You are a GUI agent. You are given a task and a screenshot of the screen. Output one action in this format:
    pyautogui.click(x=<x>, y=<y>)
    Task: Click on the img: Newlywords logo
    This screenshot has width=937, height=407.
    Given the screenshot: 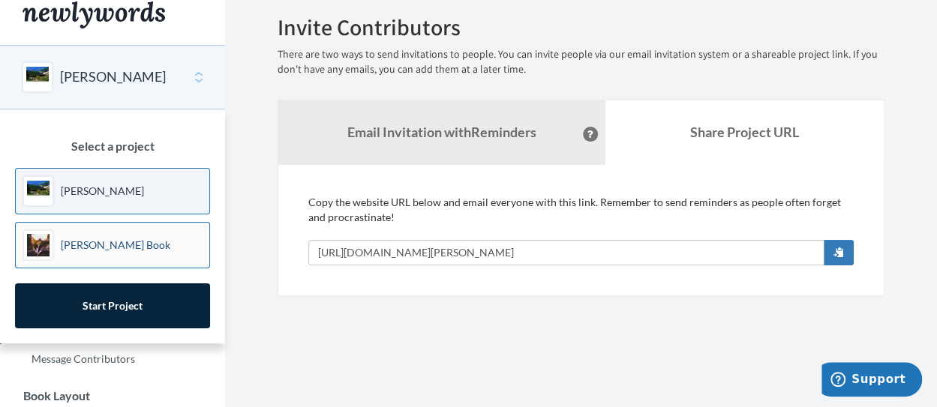 What is the action you would take?
    pyautogui.click(x=94, y=15)
    